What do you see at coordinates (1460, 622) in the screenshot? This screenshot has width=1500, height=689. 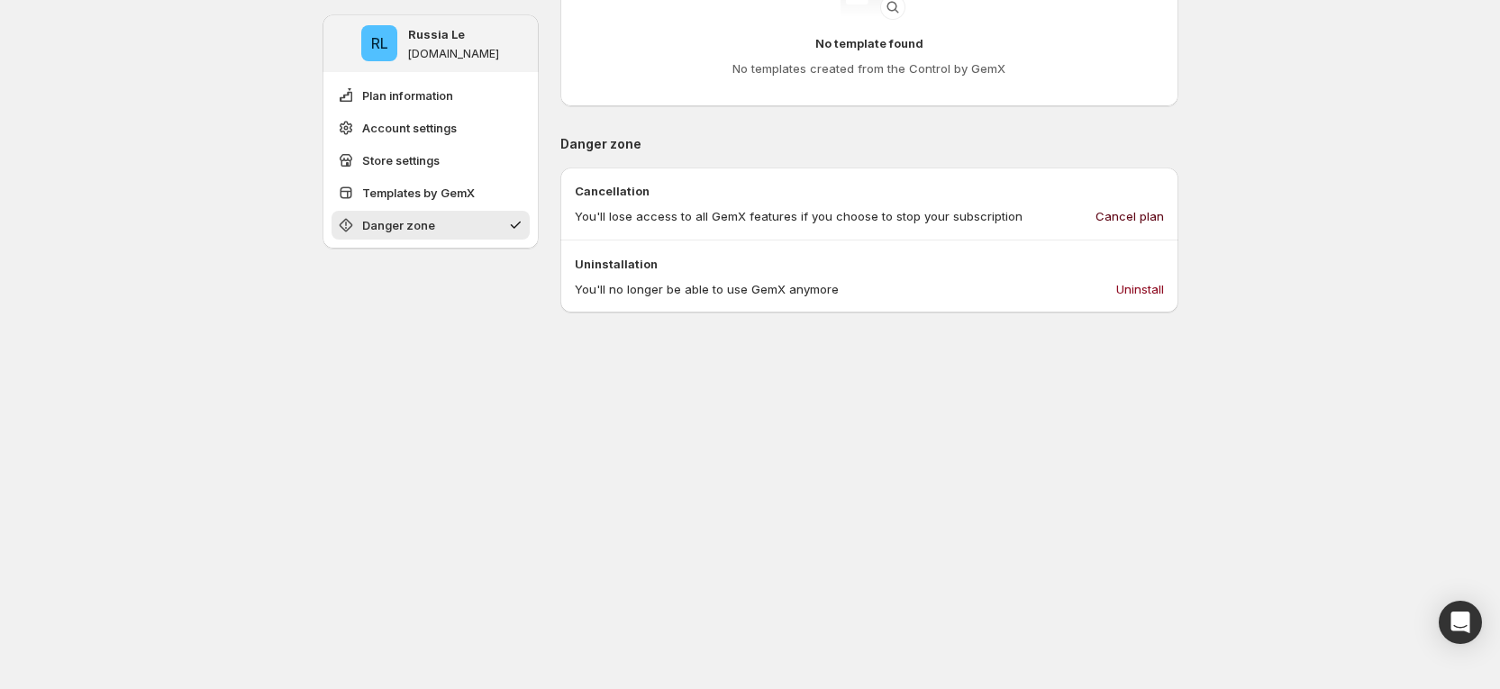 I see `div: Open Intercom Messenger` at bounding box center [1460, 622].